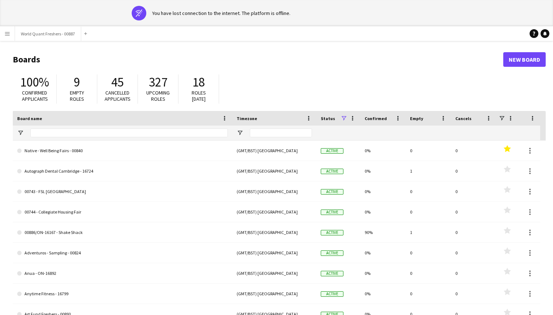  I want to click on span: 327, so click(158, 82).